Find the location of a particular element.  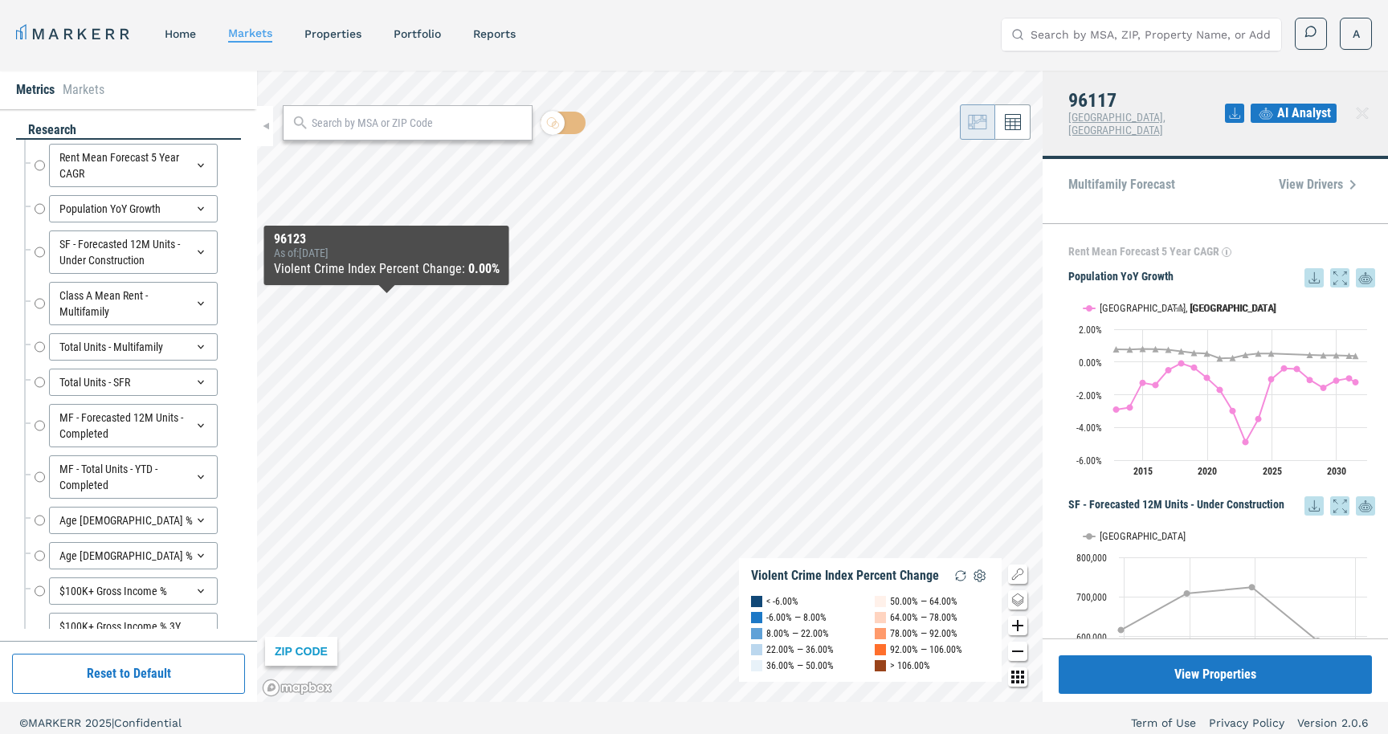

path: Saturday, 14 Jun, 20:00, -1.24. Susanville, CA. is located at coordinates (1356, 382).